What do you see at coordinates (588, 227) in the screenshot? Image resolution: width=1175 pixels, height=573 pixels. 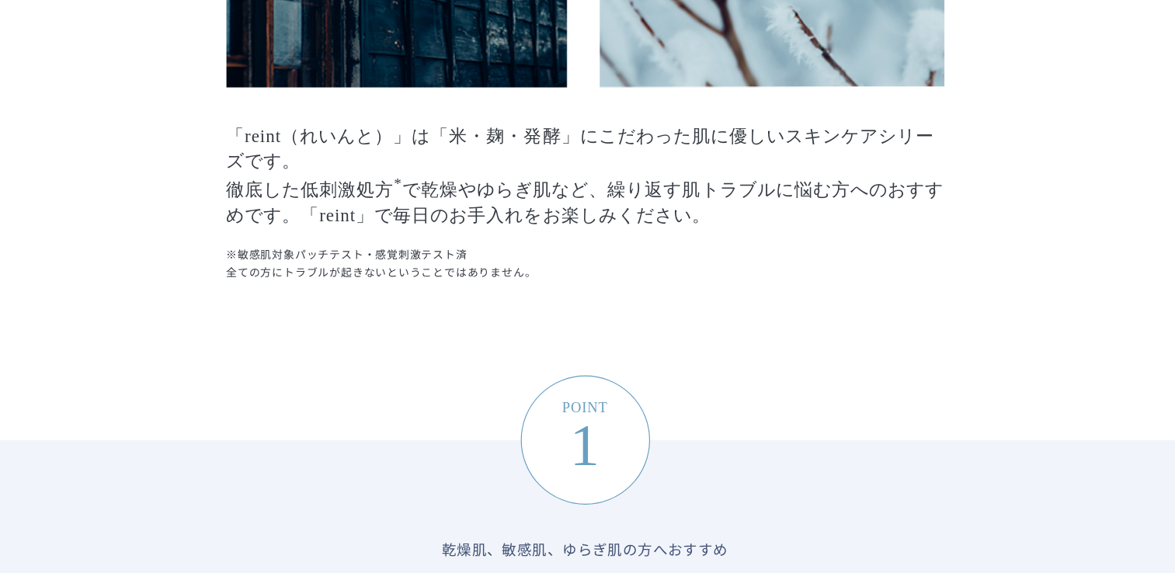 I see `p: ※敏感肌対象パッチテスト・感覚刺激テスト済 全ての方にトラブルが起きないということではありません。` at bounding box center [588, 227].